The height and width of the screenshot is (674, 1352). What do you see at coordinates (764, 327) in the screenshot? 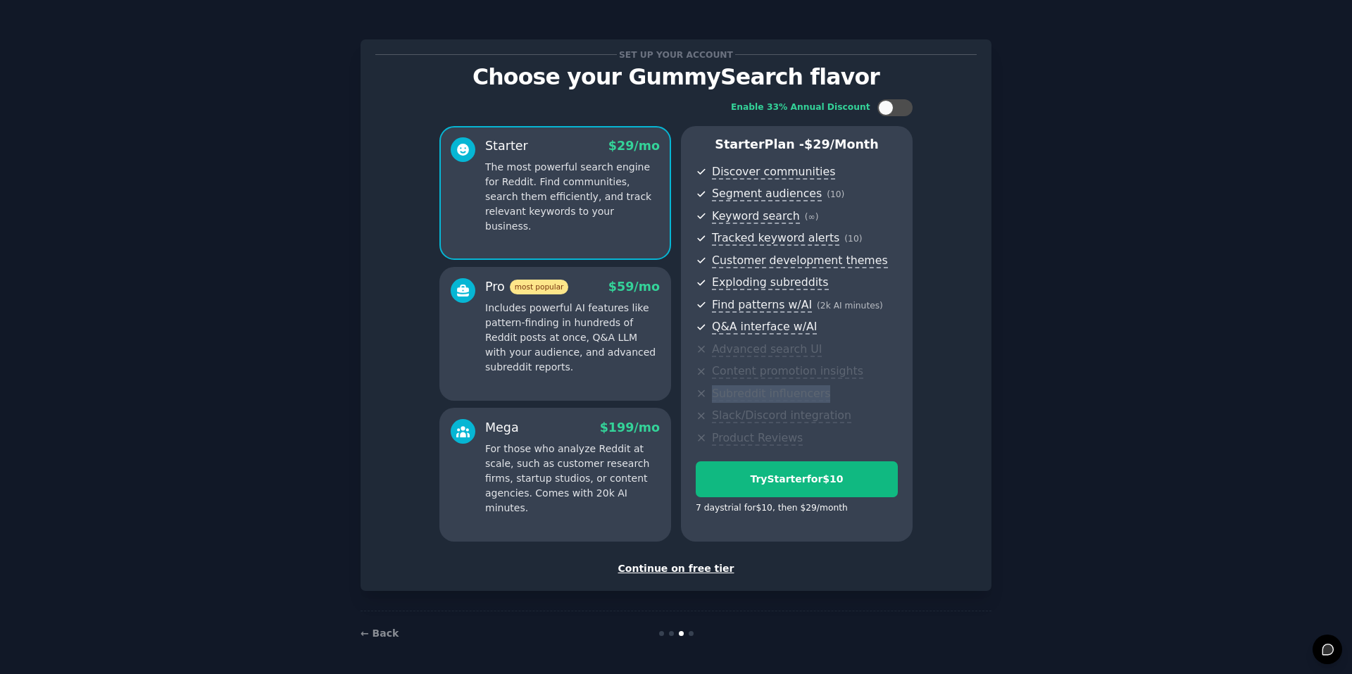
I see `span: Q&A interface w/AI` at bounding box center [764, 327].